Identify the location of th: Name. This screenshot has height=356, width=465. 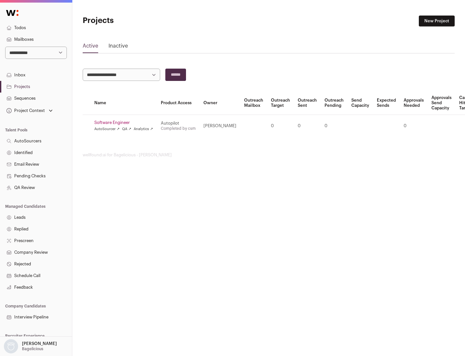
(124, 103).